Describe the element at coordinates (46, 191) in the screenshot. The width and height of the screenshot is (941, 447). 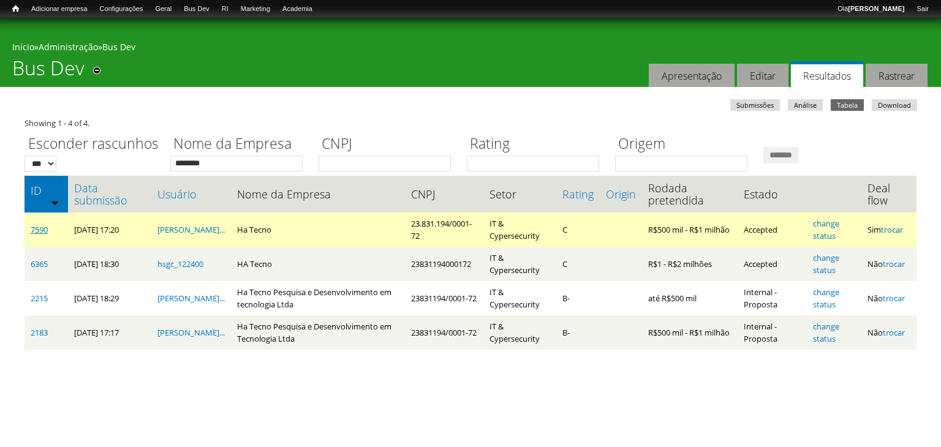
I see `a: ID` at that location.